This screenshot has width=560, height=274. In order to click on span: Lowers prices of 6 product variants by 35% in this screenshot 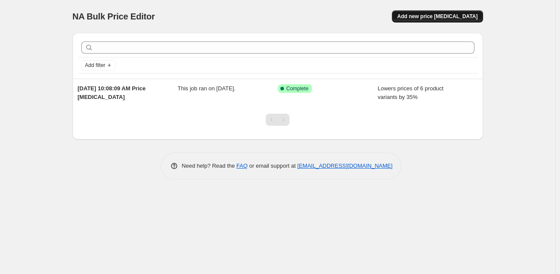, I will do `click(411, 93)`.